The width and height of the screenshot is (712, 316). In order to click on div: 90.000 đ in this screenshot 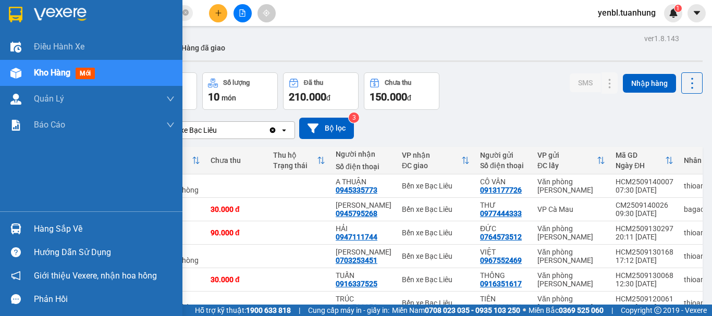, I will do `click(237, 233)`.